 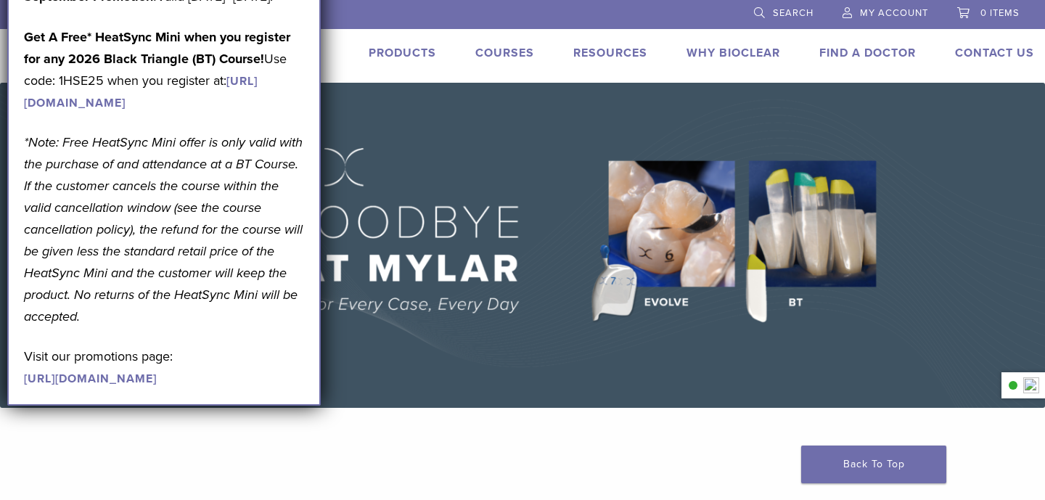 What do you see at coordinates (163, 229) in the screenshot?
I see `em: *Note: Free HeatSync Mini offer is only valid with the purchase of and attendance at a BT Course....` at bounding box center [163, 229].